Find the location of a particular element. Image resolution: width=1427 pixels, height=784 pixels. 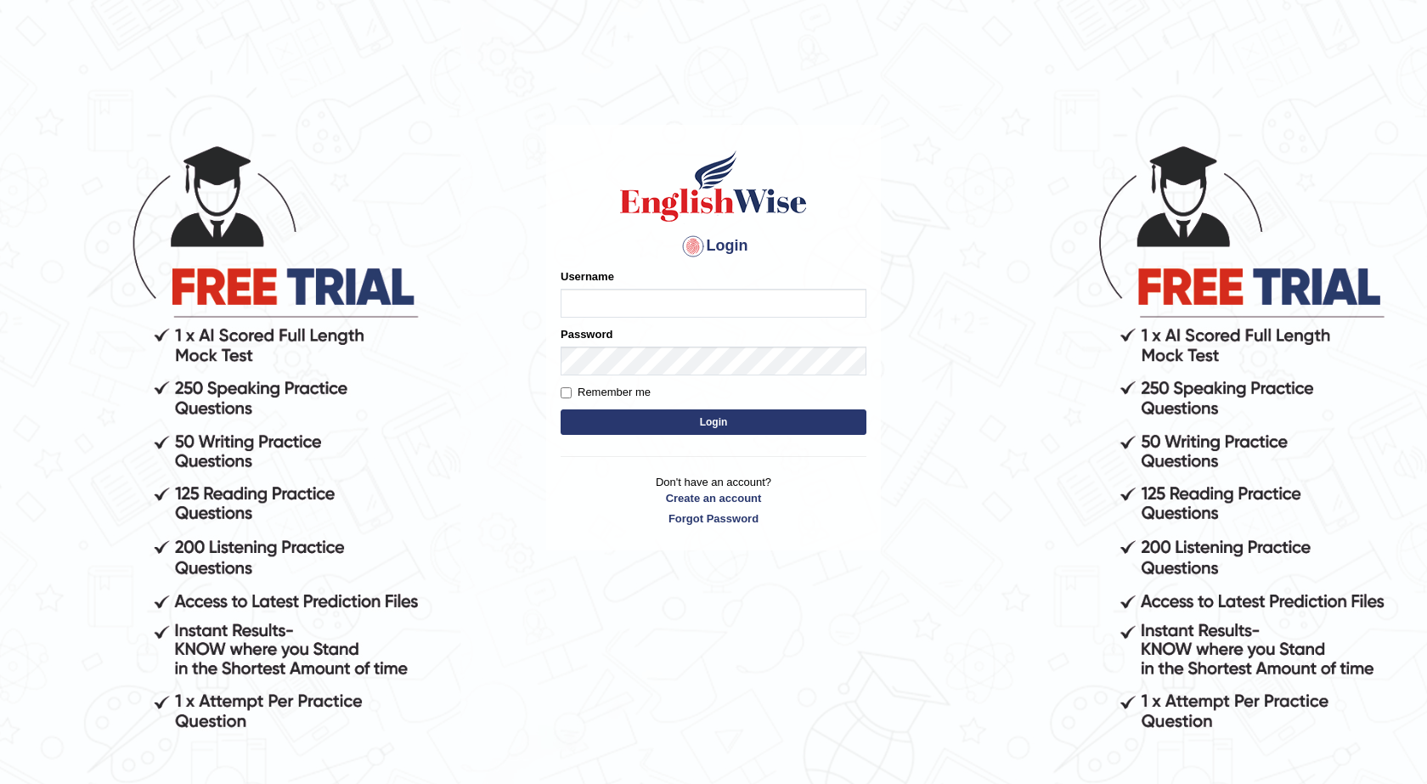

label: Remember me is located at coordinates (606, 392).